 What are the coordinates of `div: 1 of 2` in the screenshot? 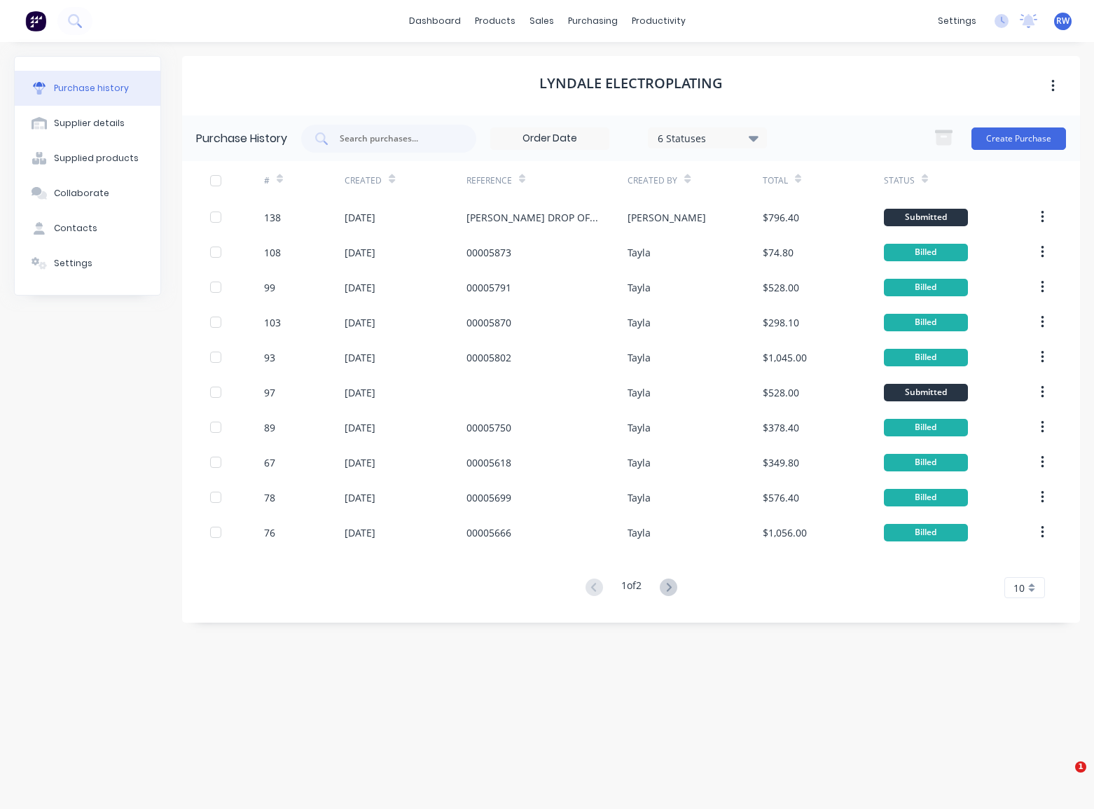 It's located at (631, 588).